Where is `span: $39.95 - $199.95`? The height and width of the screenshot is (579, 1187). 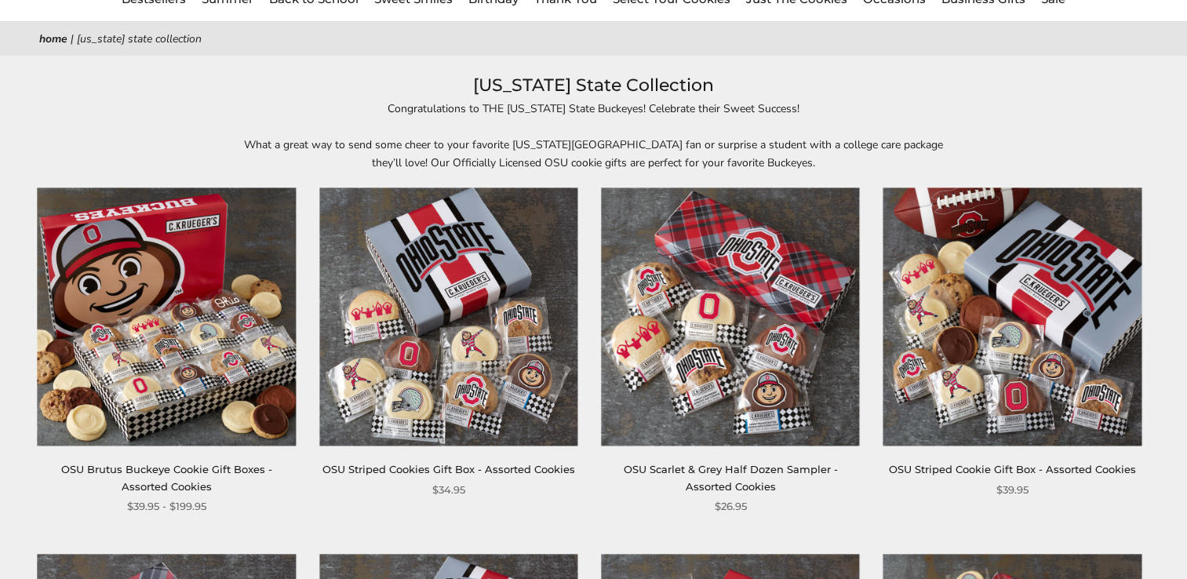
span: $39.95 - $199.95 is located at coordinates (166, 506).